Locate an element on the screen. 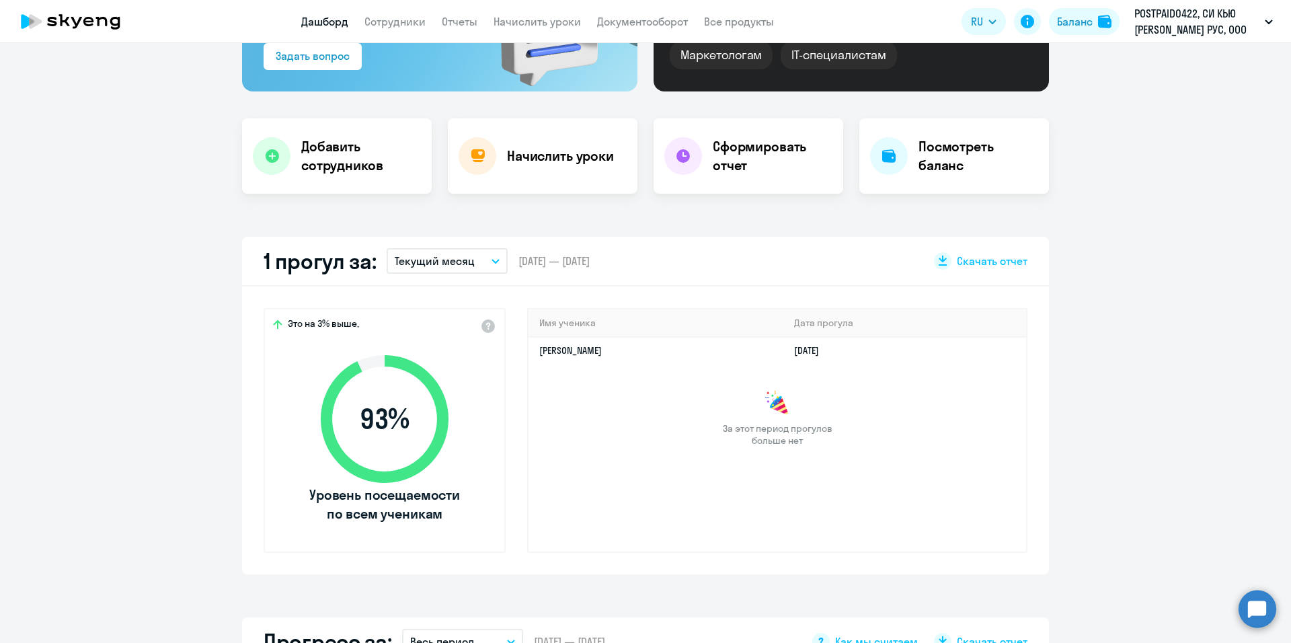  button: RU is located at coordinates (984, 22).